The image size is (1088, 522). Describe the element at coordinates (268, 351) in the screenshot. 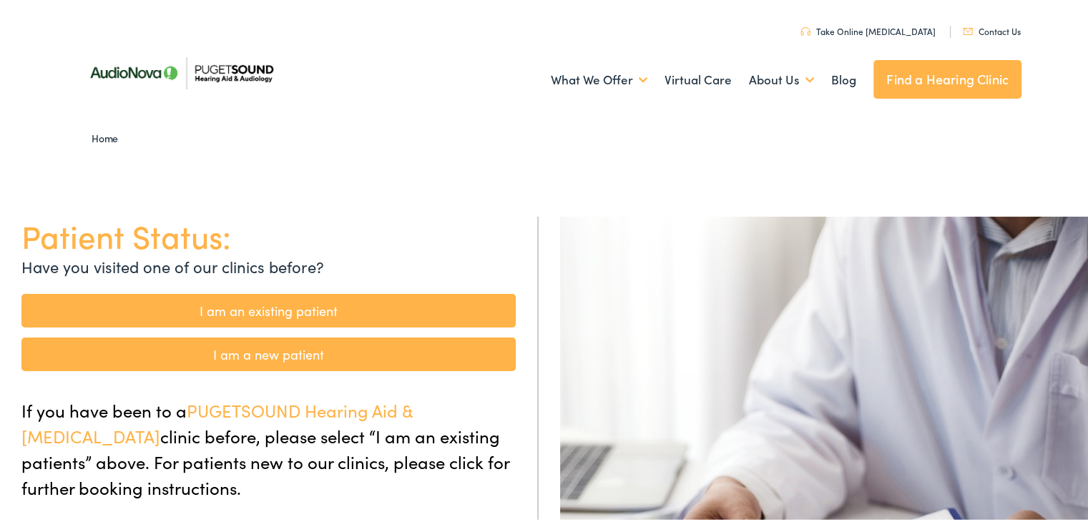

I see `a: I am a new patient` at that location.